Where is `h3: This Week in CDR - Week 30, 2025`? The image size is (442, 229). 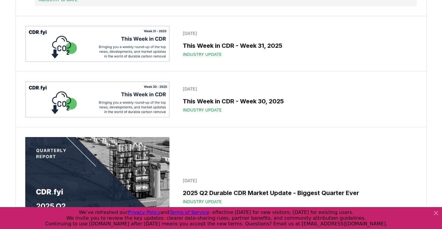 h3: This Week in CDR - Week 30, 2025 is located at coordinates (298, 101).